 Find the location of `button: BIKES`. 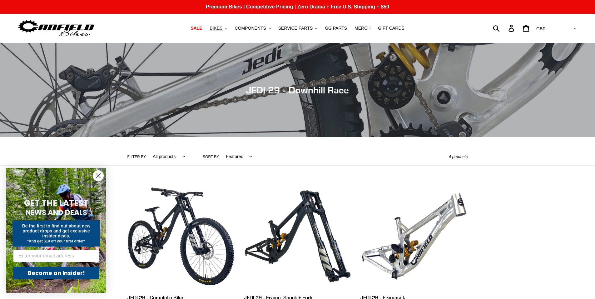

button: BIKES is located at coordinates (218, 28).